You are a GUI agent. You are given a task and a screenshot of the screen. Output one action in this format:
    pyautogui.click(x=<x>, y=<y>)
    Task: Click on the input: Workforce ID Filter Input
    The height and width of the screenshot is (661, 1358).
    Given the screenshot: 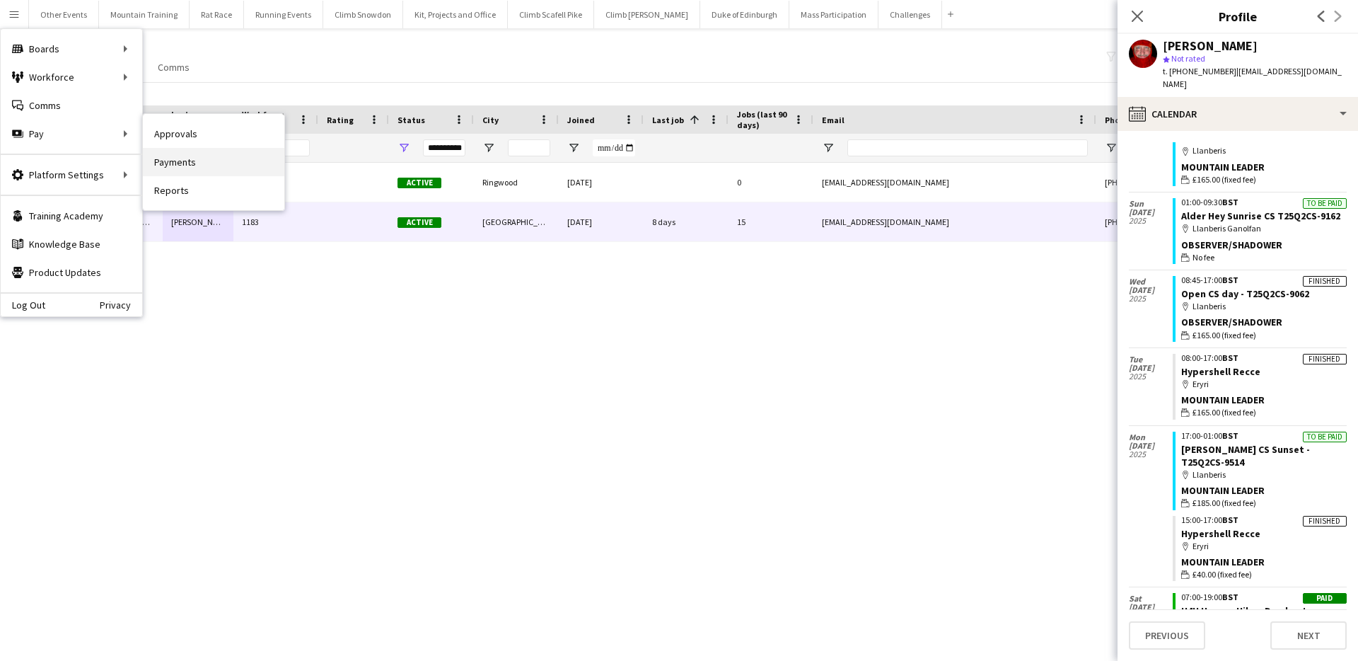 What is the action you would take?
    pyautogui.click(x=289, y=148)
    